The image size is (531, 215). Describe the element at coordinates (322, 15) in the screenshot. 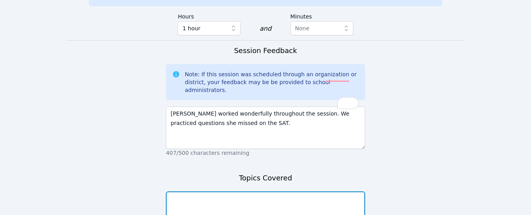

I see `label: Minutes` at that location.